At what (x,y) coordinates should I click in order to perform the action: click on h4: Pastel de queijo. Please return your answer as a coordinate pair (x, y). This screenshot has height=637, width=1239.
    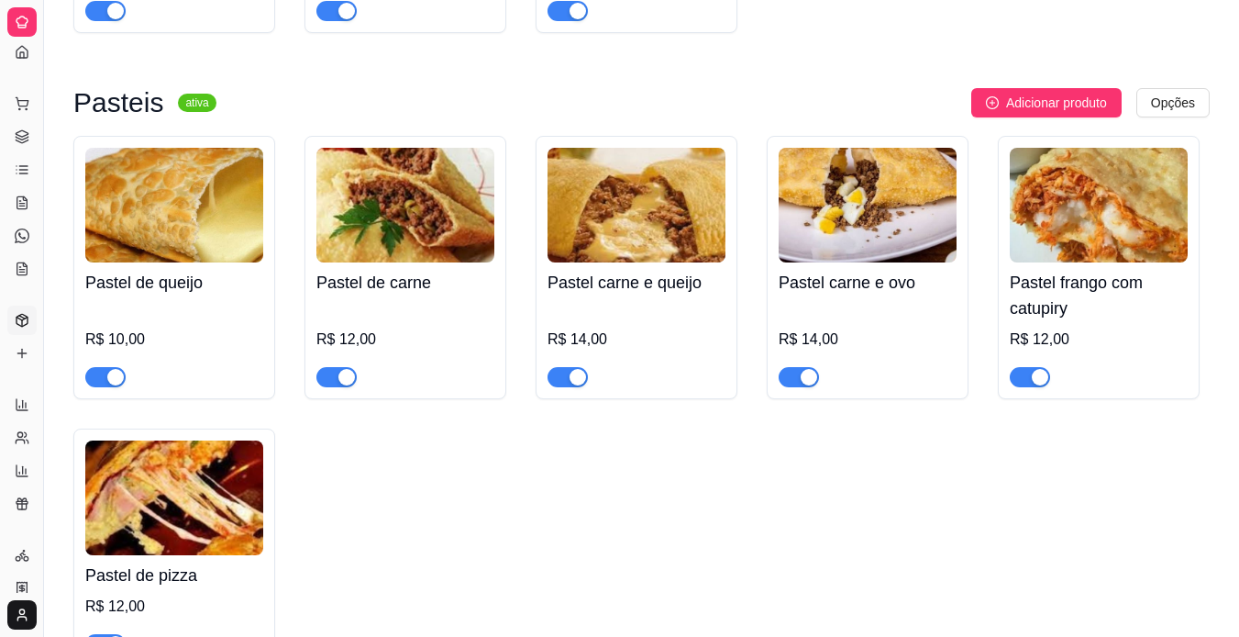
    Looking at the image, I should click on (174, 283).